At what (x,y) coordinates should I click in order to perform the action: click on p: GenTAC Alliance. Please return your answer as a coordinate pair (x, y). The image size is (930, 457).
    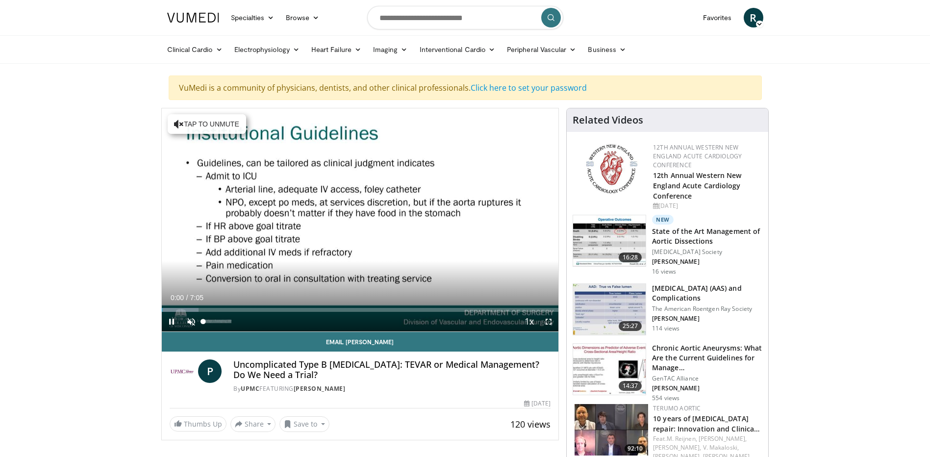
    Looking at the image, I should click on (707, 378).